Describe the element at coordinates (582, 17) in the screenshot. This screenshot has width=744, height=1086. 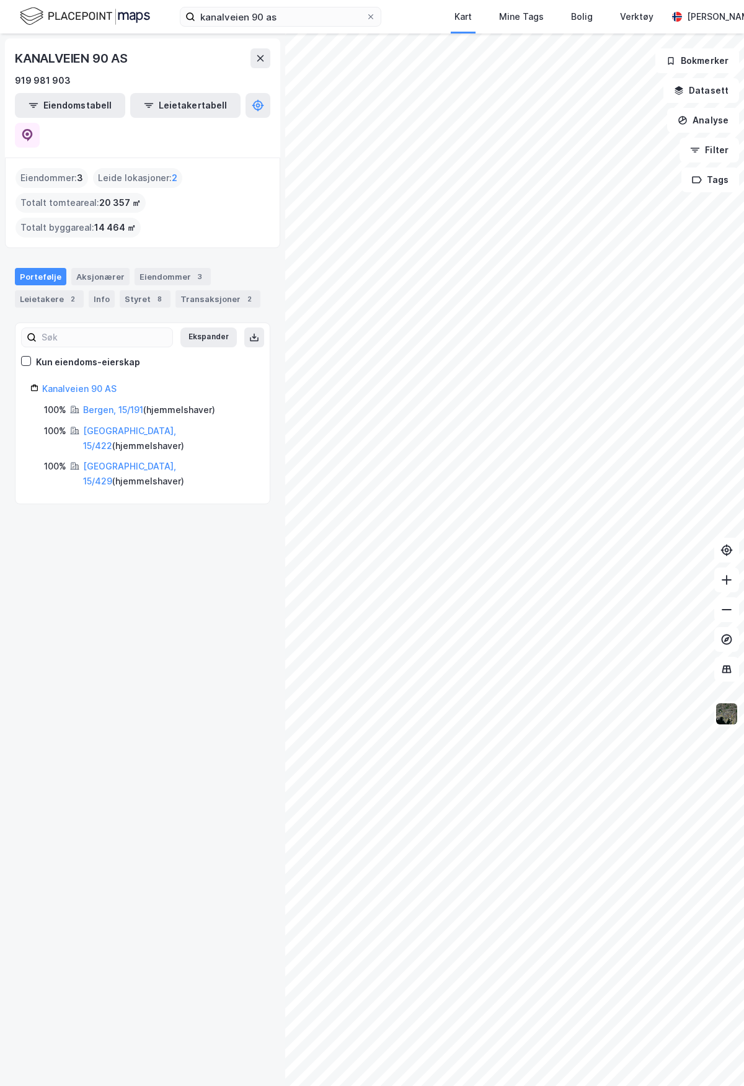
I see `div: Bolig` at that location.